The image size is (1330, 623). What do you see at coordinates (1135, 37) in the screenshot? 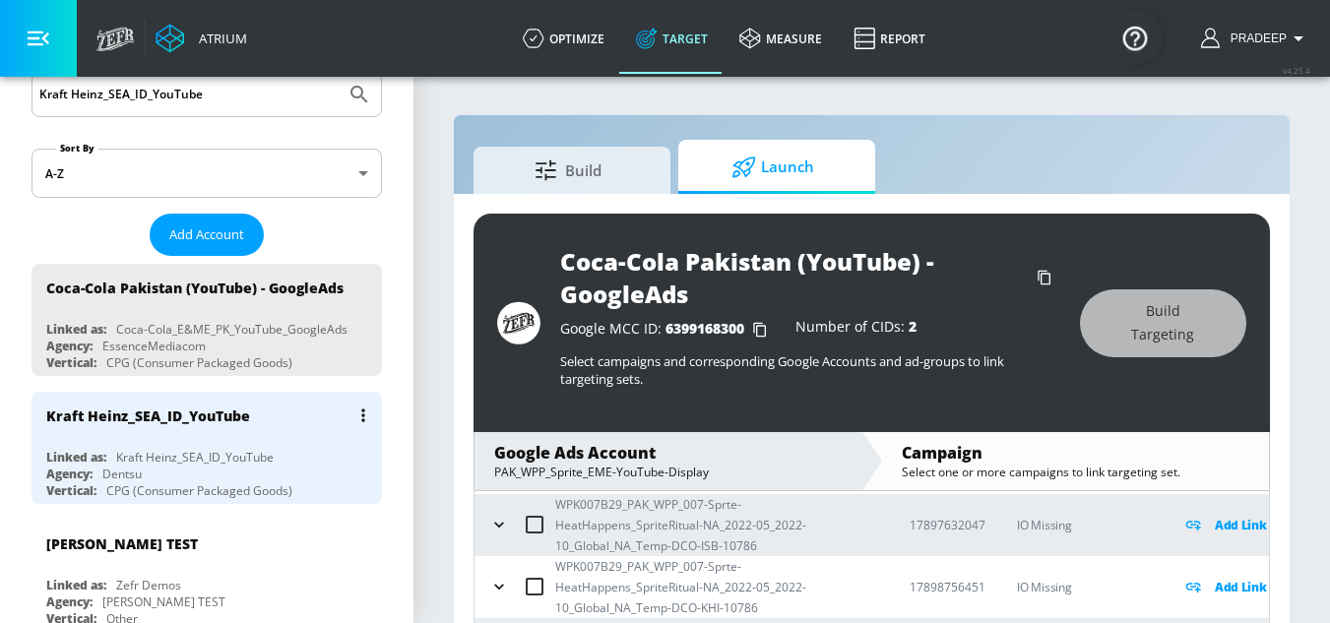
I see `button: Open Resource Center` at bounding box center [1135, 37].